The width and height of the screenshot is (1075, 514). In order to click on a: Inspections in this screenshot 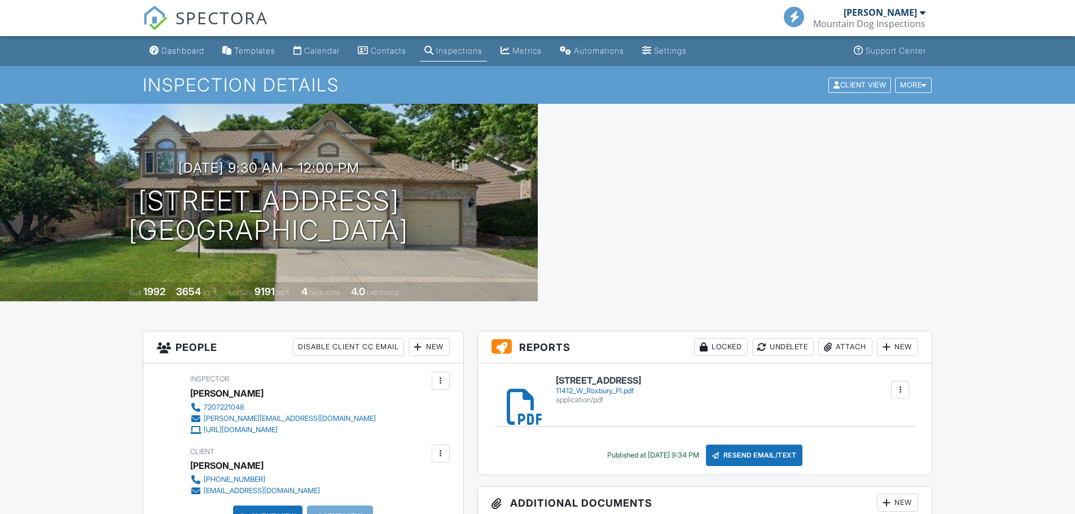, I will do `click(453, 51)`.